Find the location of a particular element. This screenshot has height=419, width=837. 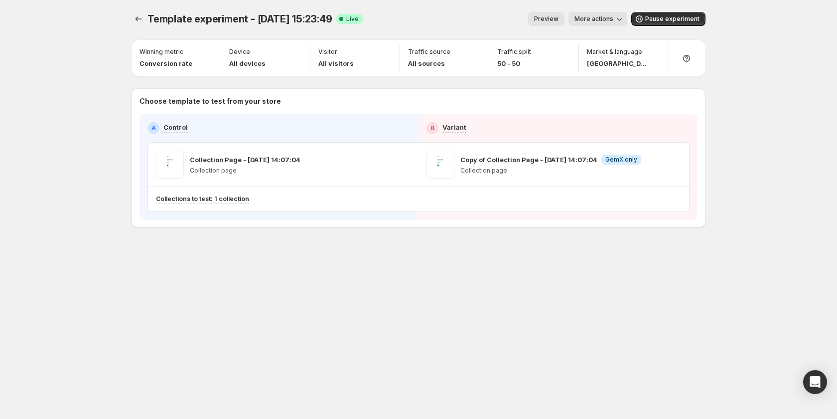

div: Open Intercom Messenger is located at coordinates (815, 382).